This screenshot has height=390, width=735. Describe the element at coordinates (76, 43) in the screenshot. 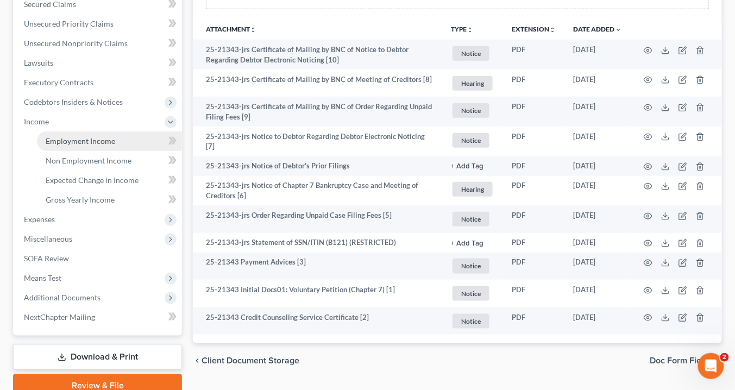

I see `span: Unsecured Nonpriority Claims` at that location.